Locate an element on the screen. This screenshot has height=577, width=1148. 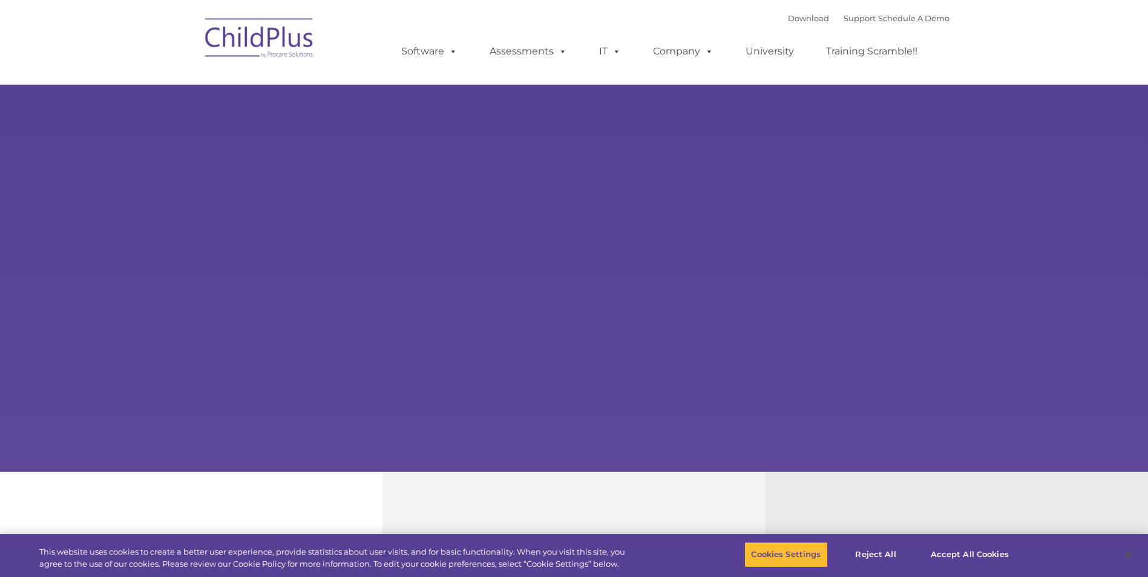
a: IT is located at coordinates (610, 51).